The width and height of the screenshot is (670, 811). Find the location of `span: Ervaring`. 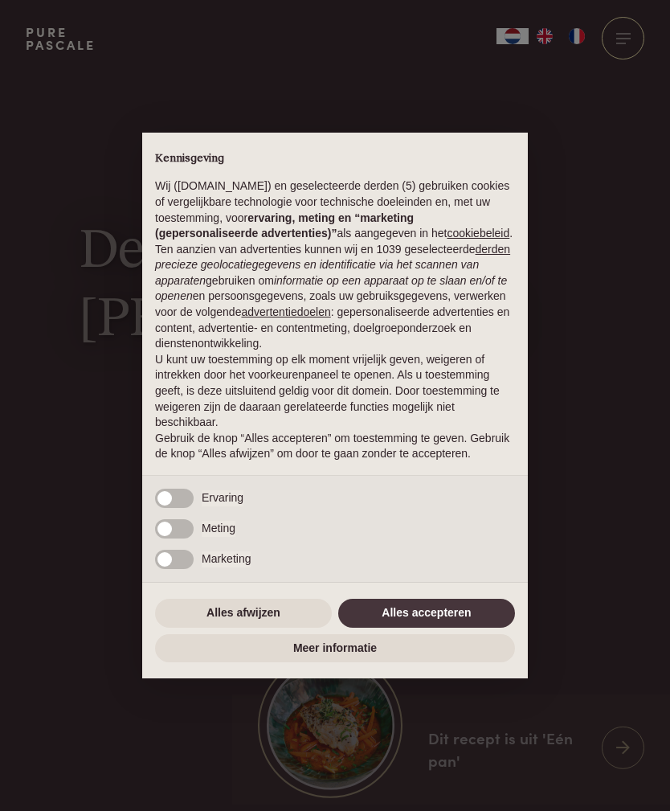

span: Ervaring is located at coordinates (223, 498).